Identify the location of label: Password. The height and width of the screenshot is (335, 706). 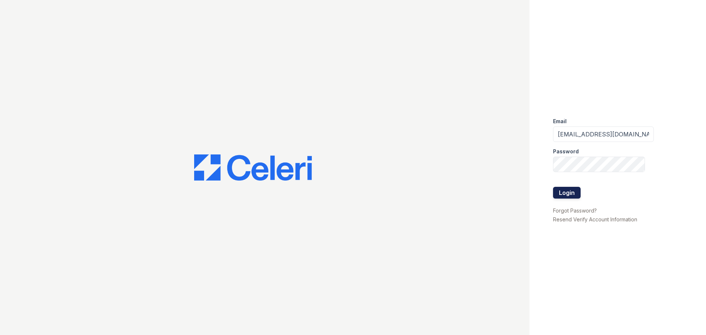
(566, 151).